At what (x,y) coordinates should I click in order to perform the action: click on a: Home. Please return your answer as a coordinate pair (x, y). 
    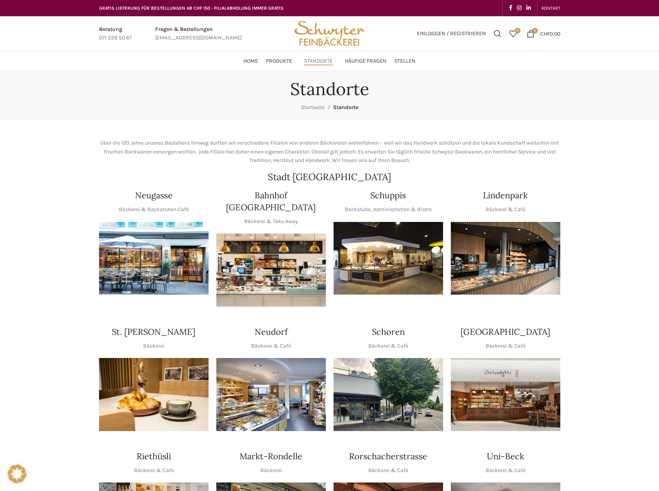
    Looking at the image, I should click on (251, 61).